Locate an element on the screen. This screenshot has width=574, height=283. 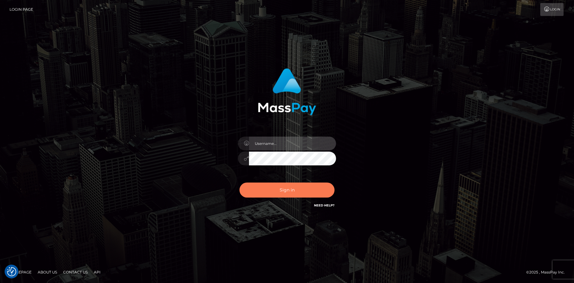
a: Need Help? is located at coordinates (324, 205).